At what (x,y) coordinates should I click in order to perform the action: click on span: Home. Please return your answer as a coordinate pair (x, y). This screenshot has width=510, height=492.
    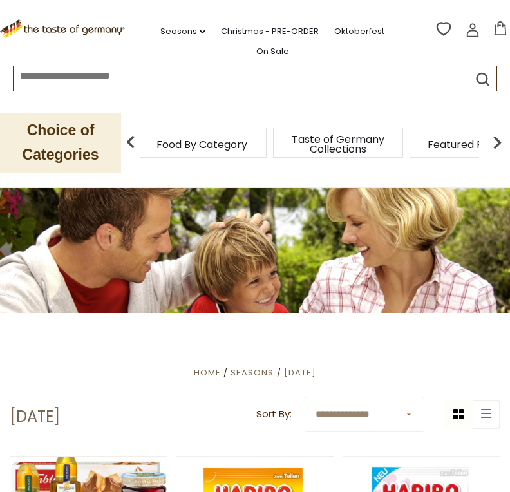
    Looking at the image, I should click on (207, 372).